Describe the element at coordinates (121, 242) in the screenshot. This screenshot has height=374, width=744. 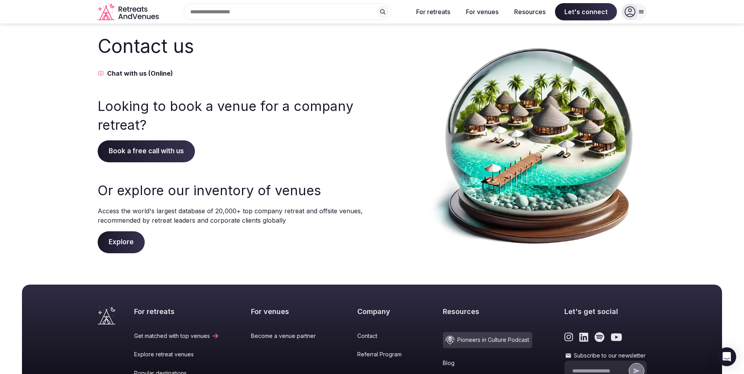
I see `span: Explore` at that location.